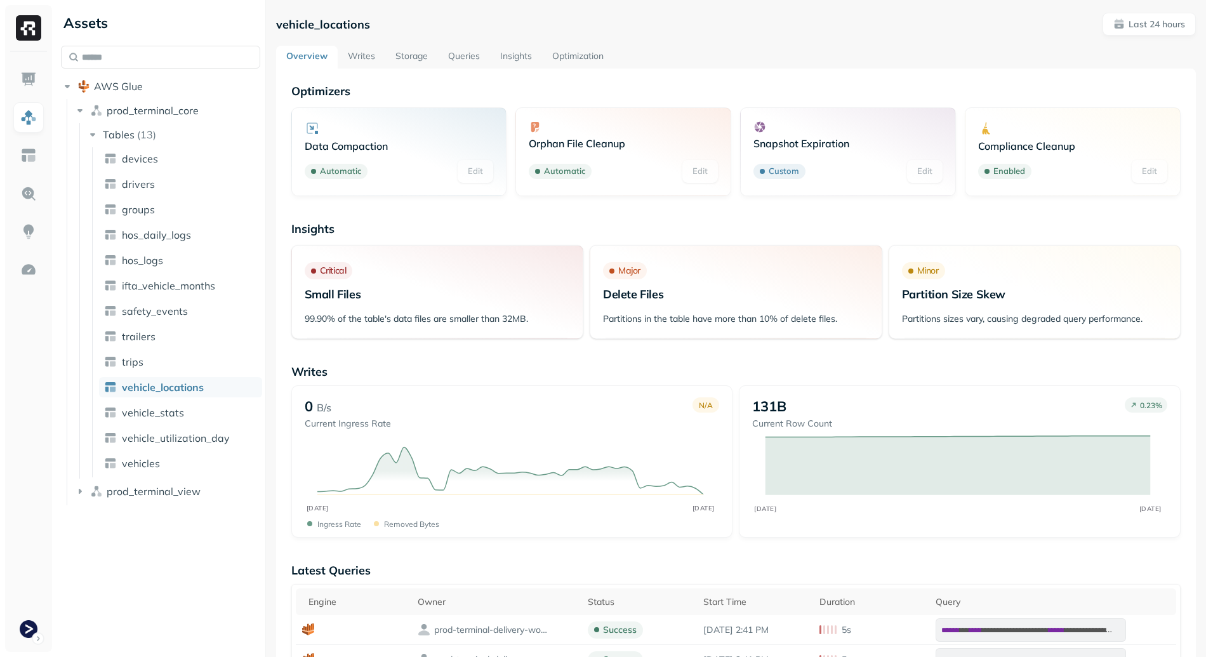  What do you see at coordinates (138, 184) in the screenshot?
I see `span: drivers` at bounding box center [138, 184].